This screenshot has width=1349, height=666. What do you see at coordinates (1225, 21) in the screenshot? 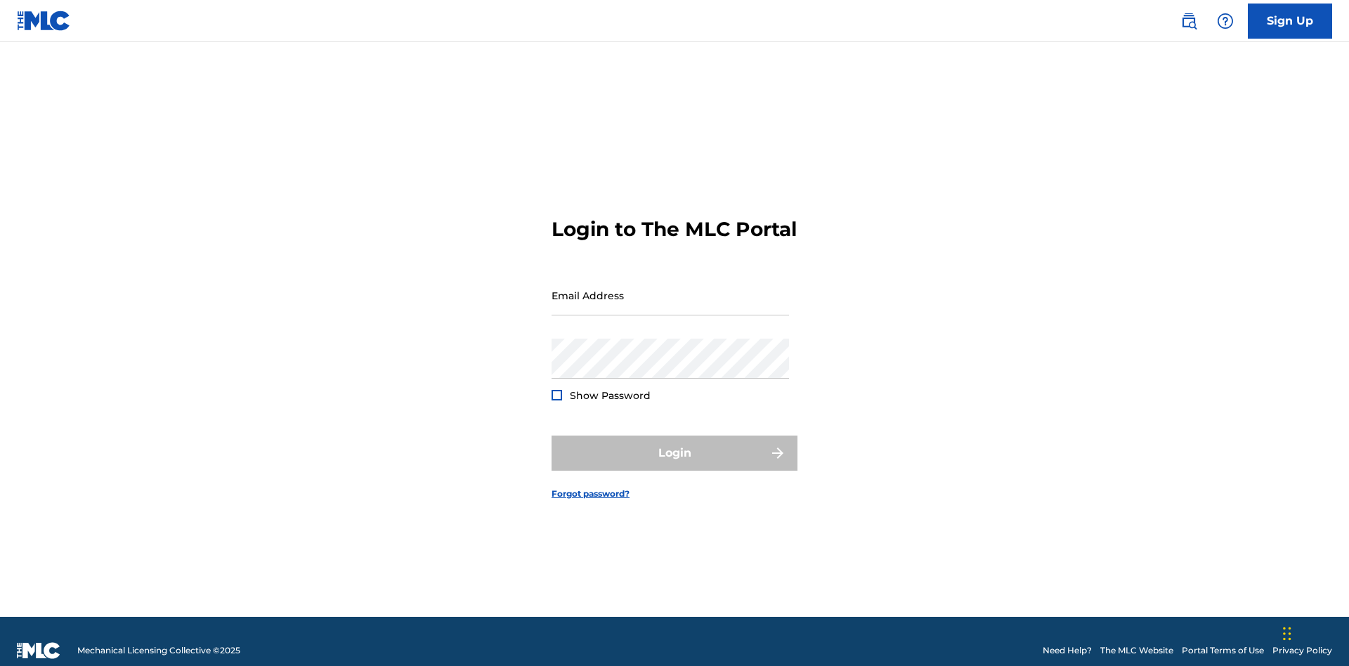
I see `img: help` at bounding box center [1225, 21].